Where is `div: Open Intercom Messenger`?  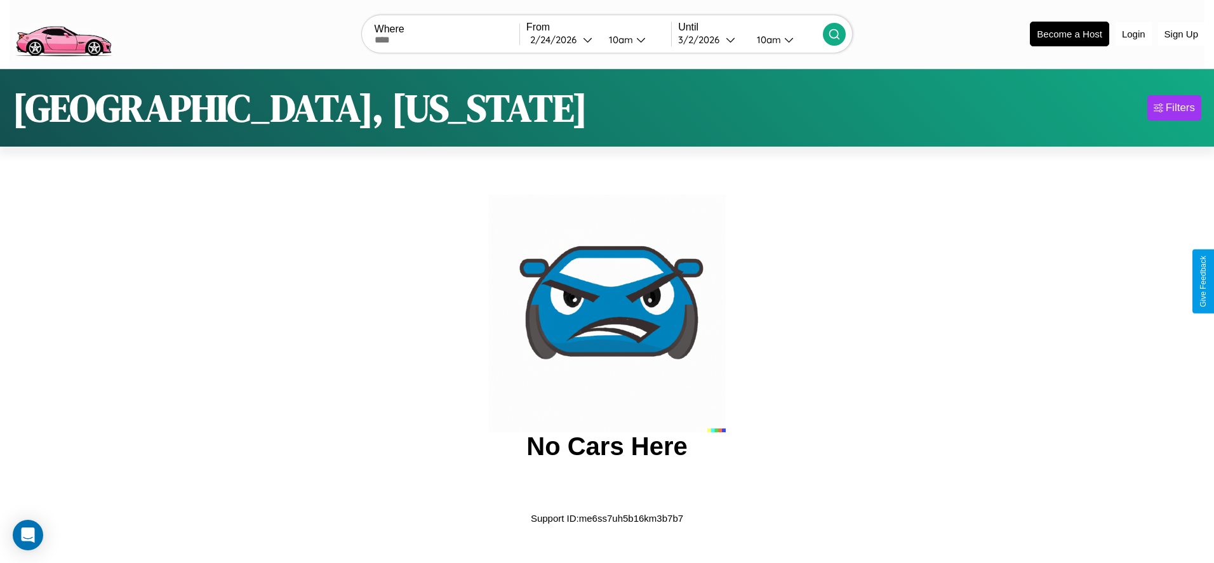
div: Open Intercom Messenger is located at coordinates (28, 535).